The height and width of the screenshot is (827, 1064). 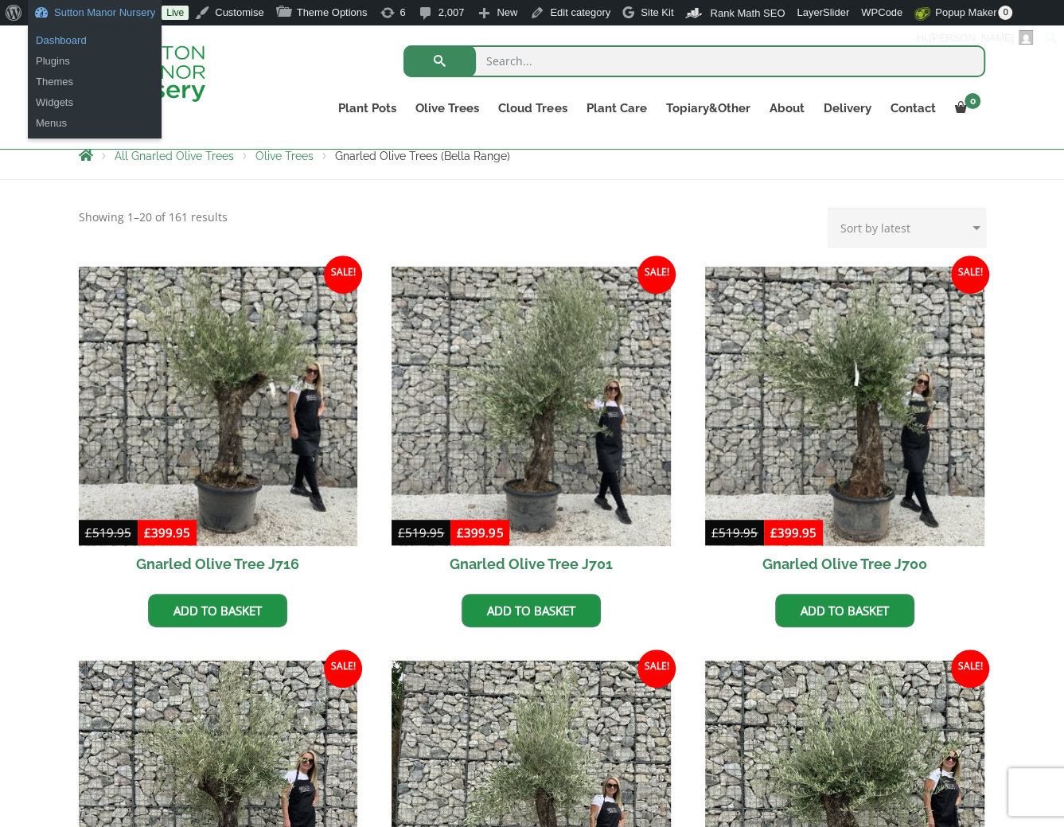 What do you see at coordinates (95, 82) in the screenshot?
I see `a: Themes` at bounding box center [95, 82].